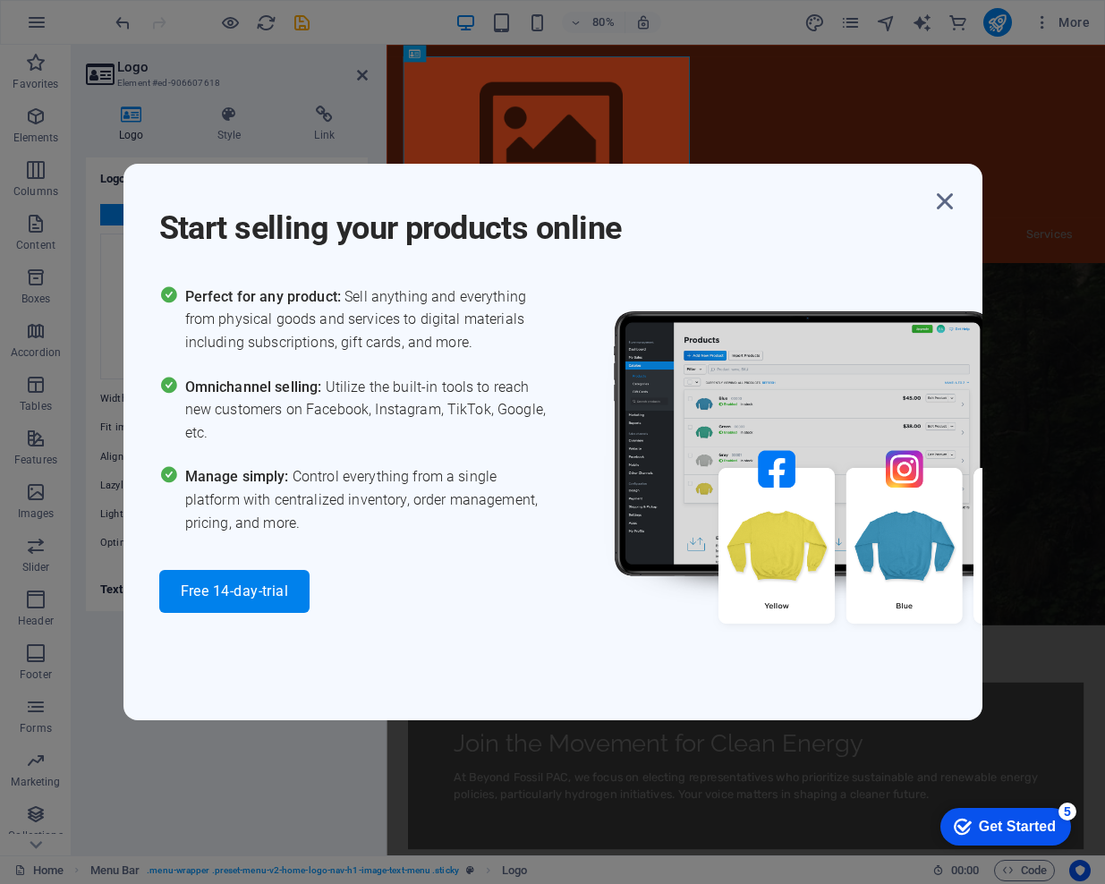 The width and height of the screenshot is (1105, 884). Describe the element at coordinates (544, 217) in the screenshot. I see `h1: Start selling your products online` at that location.